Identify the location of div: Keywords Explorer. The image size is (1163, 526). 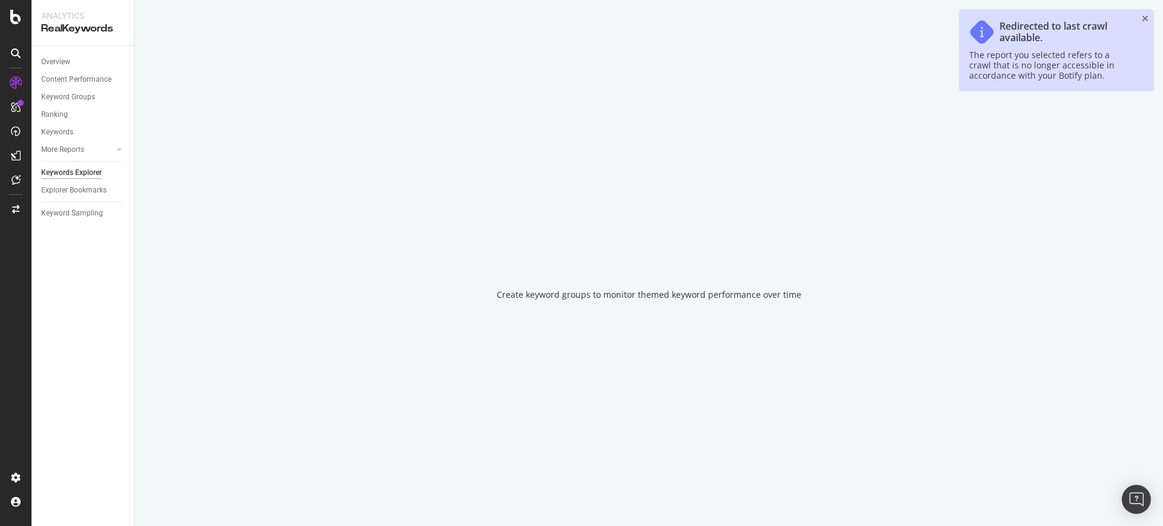
(71, 173).